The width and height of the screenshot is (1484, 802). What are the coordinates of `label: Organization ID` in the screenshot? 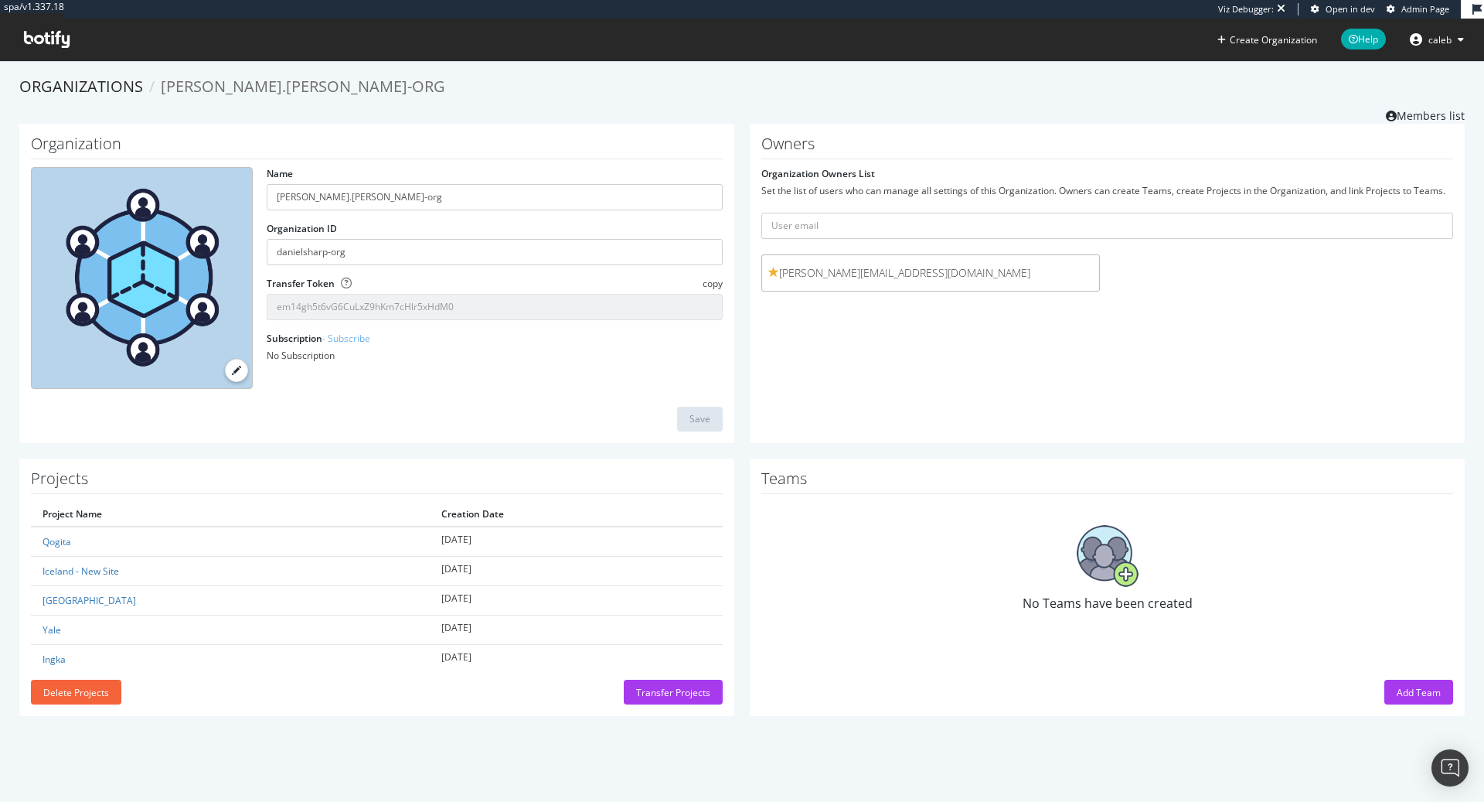 It's located at (301, 228).